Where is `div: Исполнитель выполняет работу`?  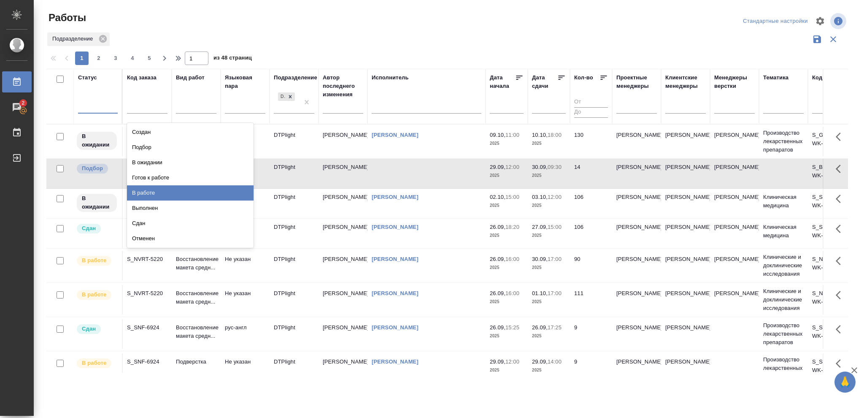 div: Исполнитель выполняет работу is located at coordinates (97, 363).